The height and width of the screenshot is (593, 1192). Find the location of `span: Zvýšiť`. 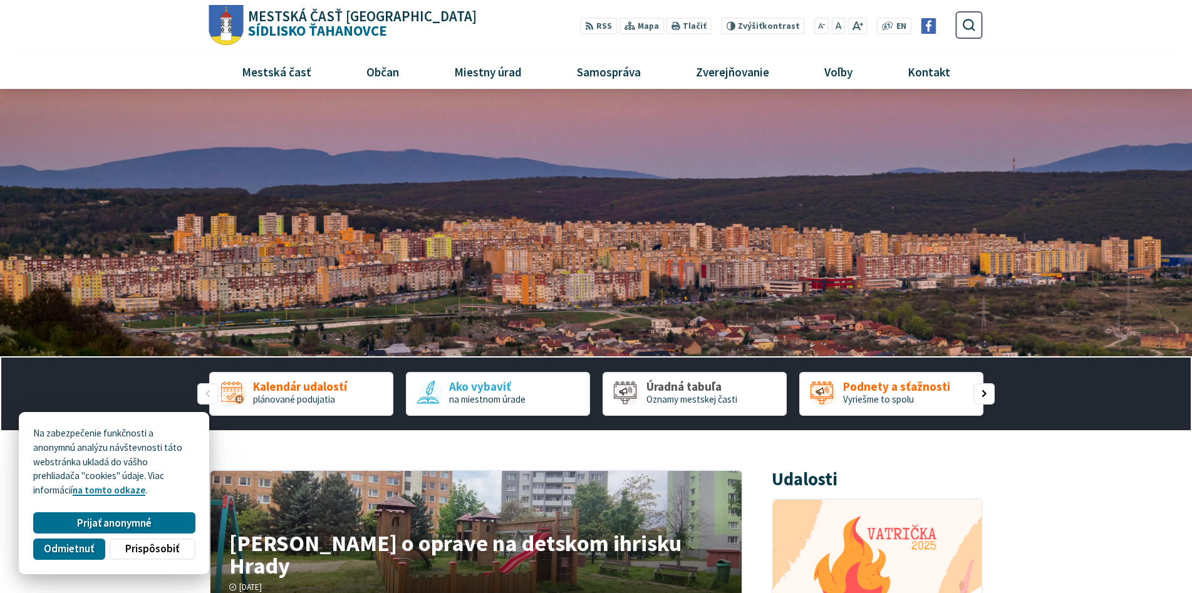

span: Zvýšiť is located at coordinates (749, 26).